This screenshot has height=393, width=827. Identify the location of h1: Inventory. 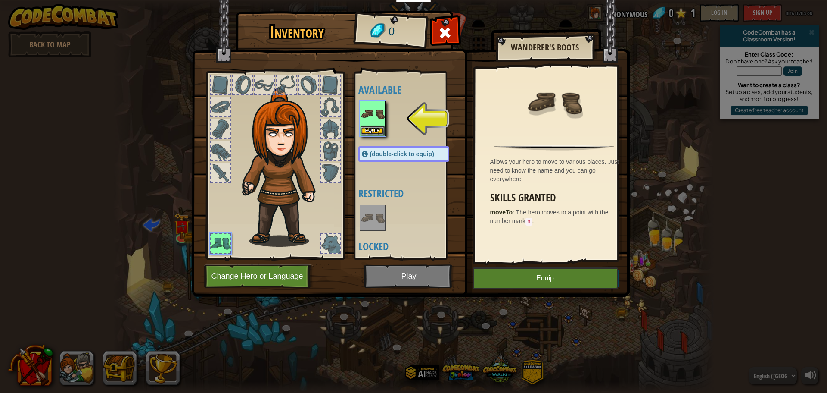
(297, 32).